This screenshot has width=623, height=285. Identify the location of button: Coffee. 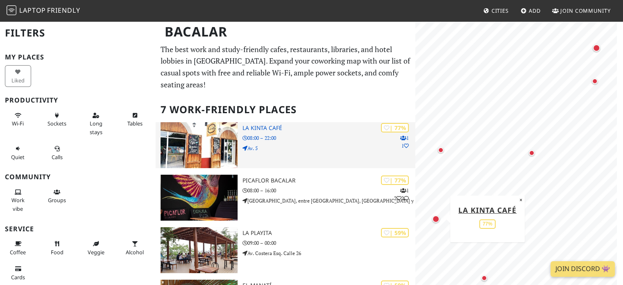
(18, 247).